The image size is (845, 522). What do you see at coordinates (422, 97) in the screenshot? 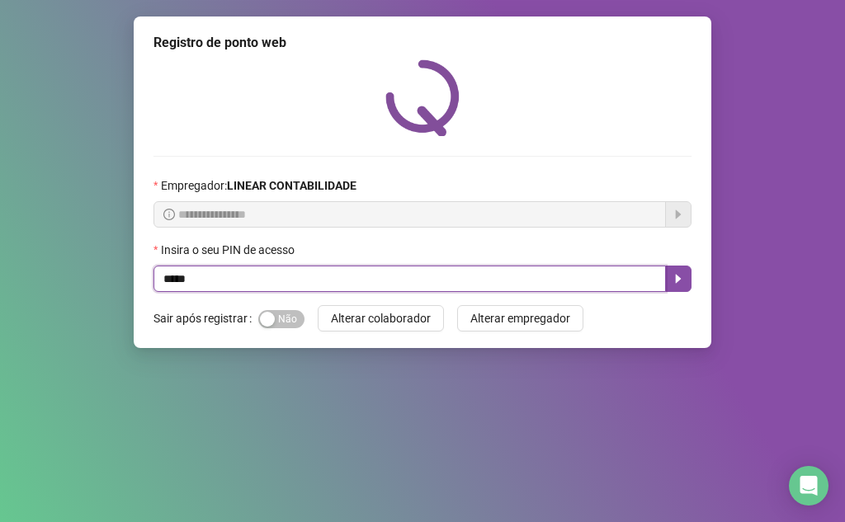
I see `img: QRPoint` at bounding box center [422, 97].